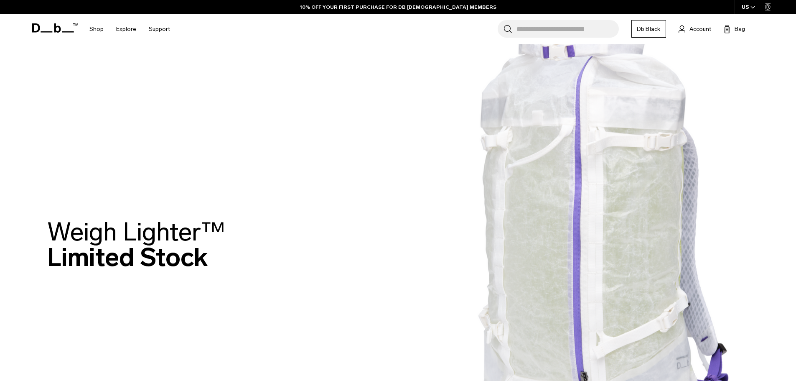  Describe the element at coordinates (136, 232) in the screenshot. I see `span: Weigh Lighter™` at that location.